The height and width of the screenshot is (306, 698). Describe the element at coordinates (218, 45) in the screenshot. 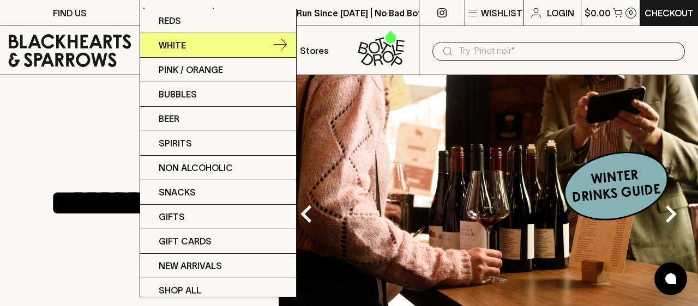

I see `a: White` at that location.